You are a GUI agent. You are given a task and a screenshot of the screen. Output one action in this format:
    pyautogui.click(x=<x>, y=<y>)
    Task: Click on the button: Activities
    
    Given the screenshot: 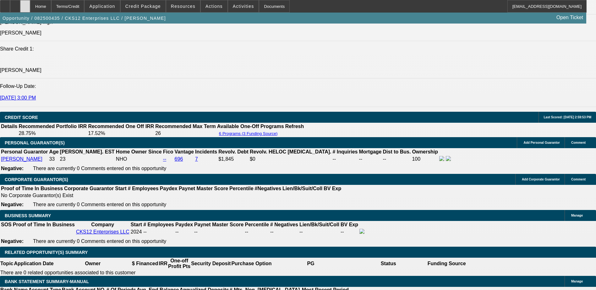 What is the action you would take?
    pyautogui.click(x=244, y=6)
    